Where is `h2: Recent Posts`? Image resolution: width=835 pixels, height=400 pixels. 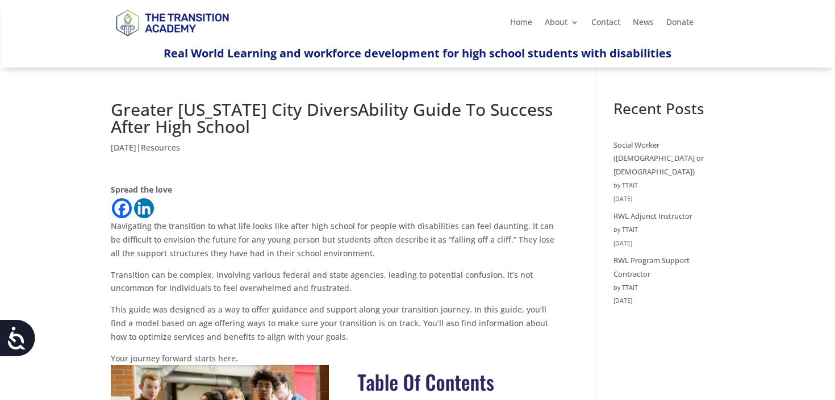
h2: Recent Posts is located at coordinates (668, 111).